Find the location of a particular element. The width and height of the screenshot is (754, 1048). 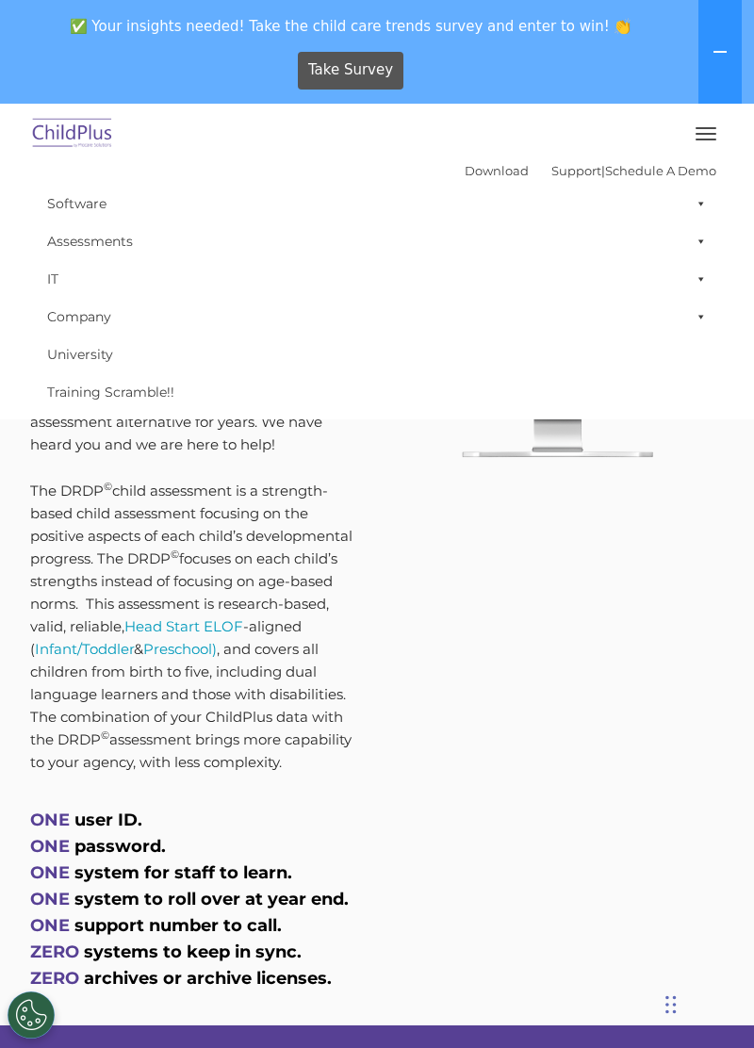

a: Schedule A Demo is located at coordinates (661, 171).